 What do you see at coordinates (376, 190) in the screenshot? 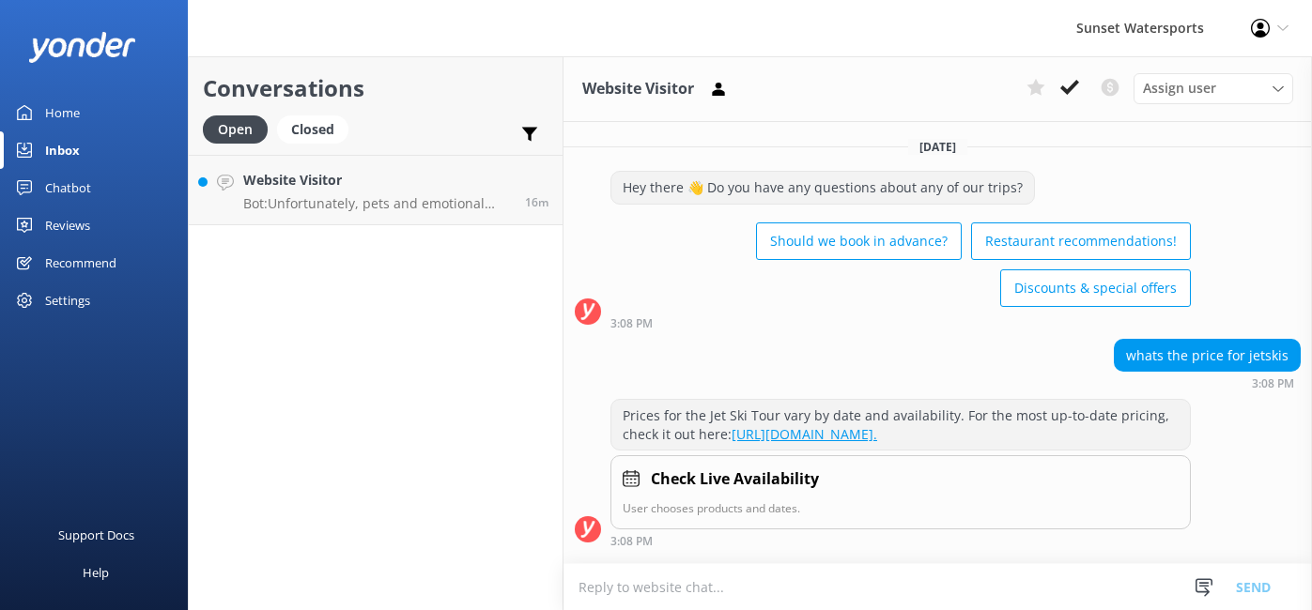
I see `a: Website VisitorBot:Unfortunately, pets and emotional support animals aren't allowed on our public...` at bounding box center [376, 190].